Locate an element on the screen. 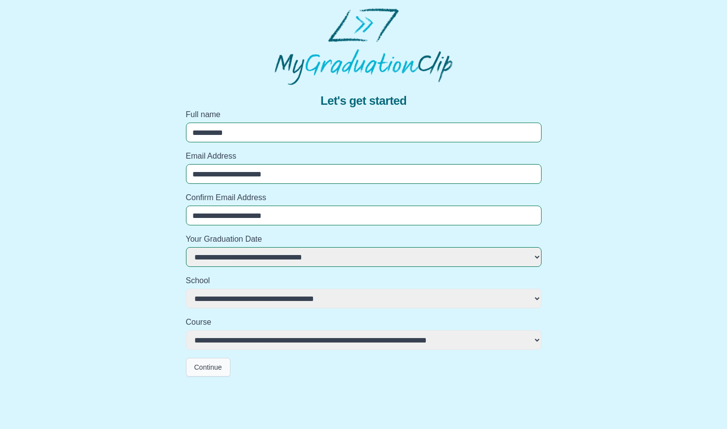  label: Full name is located at coordinates (364, 115).